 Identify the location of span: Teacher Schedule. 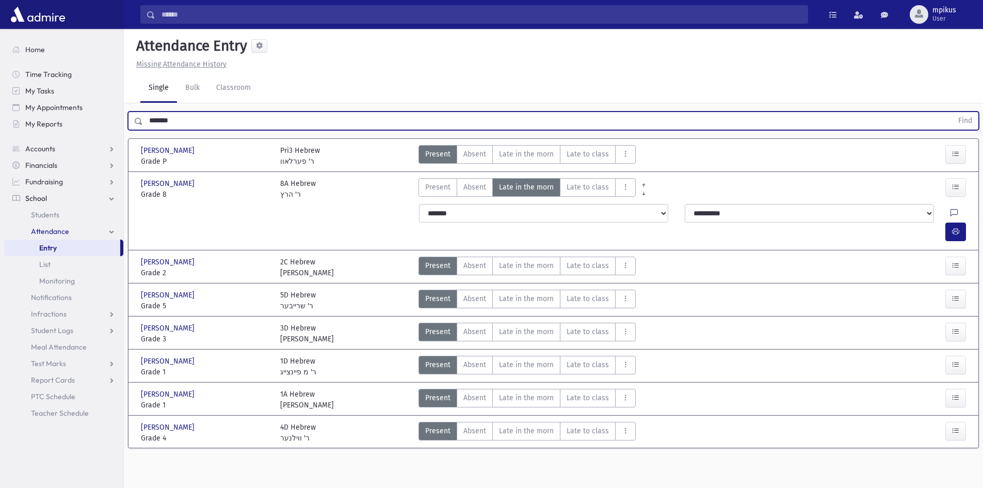
(60, 413).